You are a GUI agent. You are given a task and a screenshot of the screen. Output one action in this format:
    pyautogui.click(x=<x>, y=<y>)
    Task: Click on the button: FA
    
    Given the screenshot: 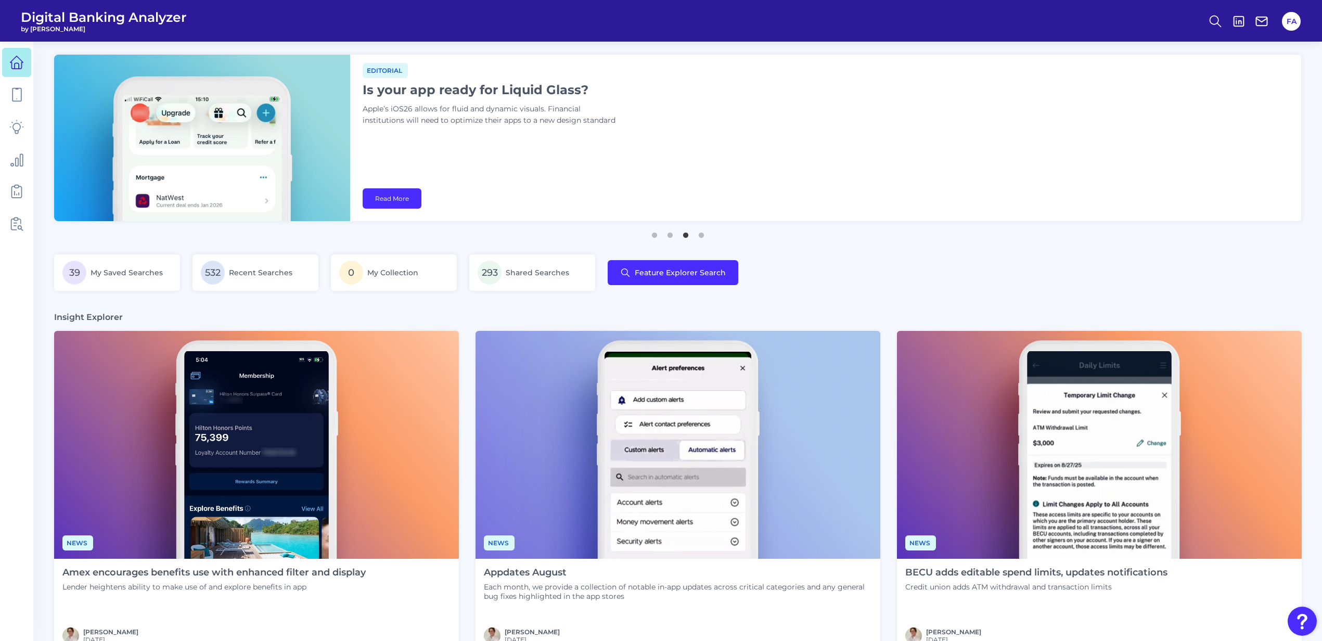 What is the action you would take?
    pyautogui.click(x=1291, y=21)
    